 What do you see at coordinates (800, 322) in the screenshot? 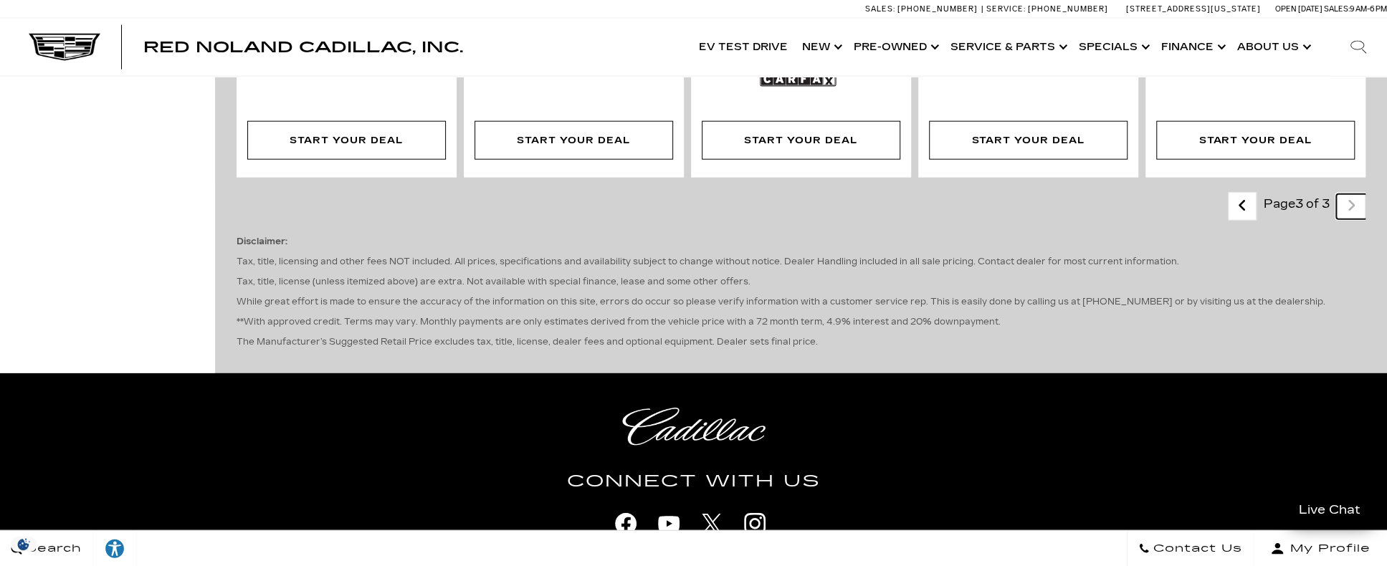
I see `p: **With approved credit. Terms may vary. Monthly payments are only estimates derived from the vehi...` at bounding box center [800, 322].